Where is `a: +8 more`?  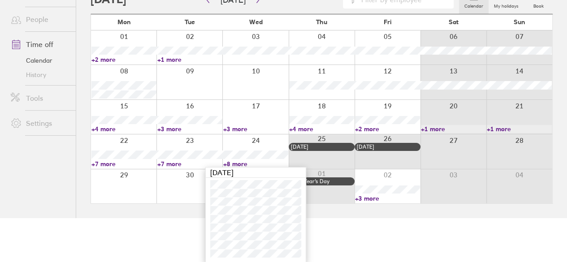 a: +8 more is located at coordinates (255, 164).